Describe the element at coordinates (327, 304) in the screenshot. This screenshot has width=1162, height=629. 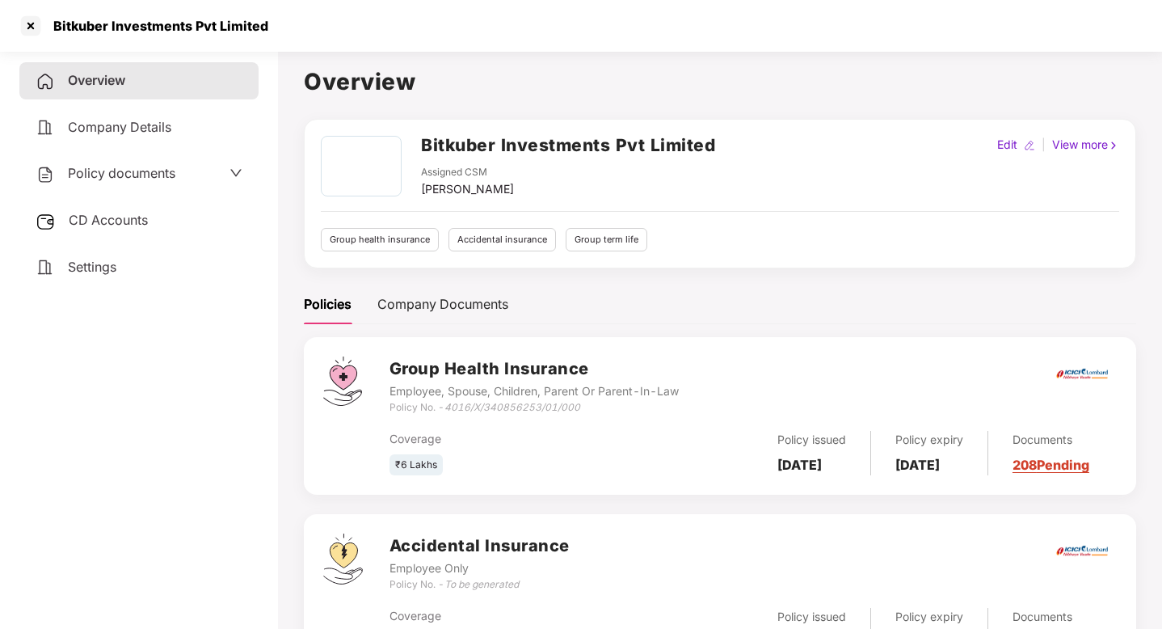
I see `div: Policies` at that location.